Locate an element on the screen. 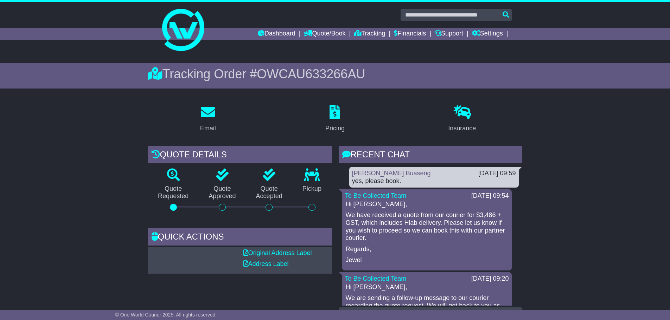 The image size is (670, 320). a: Support is located at coordinates (449, 34).